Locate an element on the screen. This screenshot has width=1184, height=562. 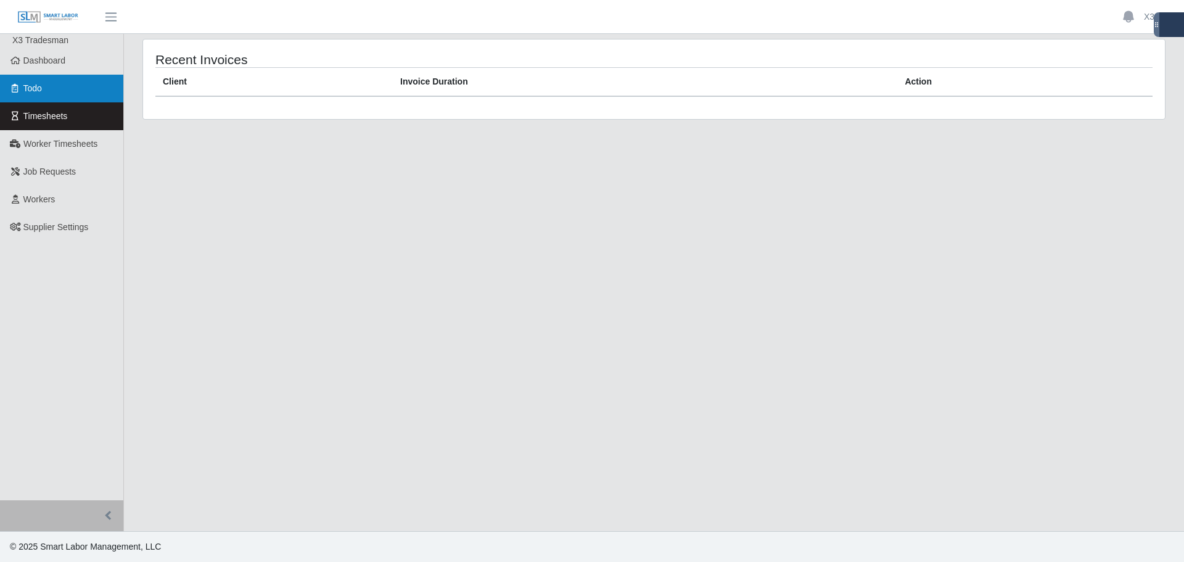
span: Supplier Settings is located at coordinates (56, 227).